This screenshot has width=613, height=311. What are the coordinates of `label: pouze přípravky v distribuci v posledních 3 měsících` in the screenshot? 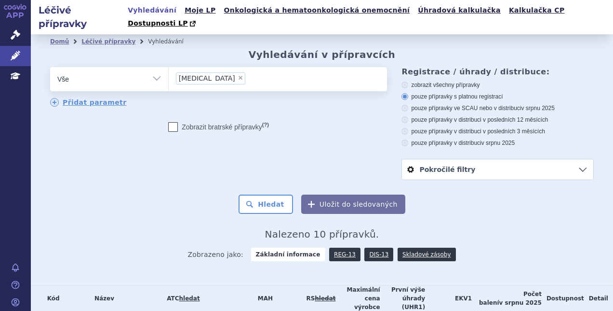 It's located at (498, 131).